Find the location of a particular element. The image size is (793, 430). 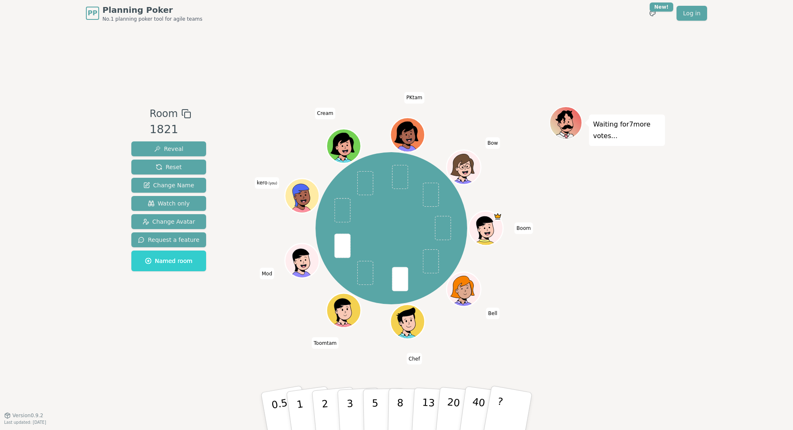

button: New! is located at coordinates (653, 13).